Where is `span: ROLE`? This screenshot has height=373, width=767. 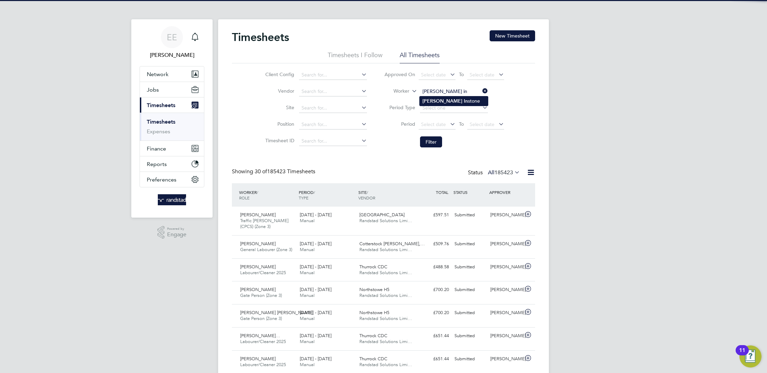
span: ROLE is located at coordinates (244, 198).